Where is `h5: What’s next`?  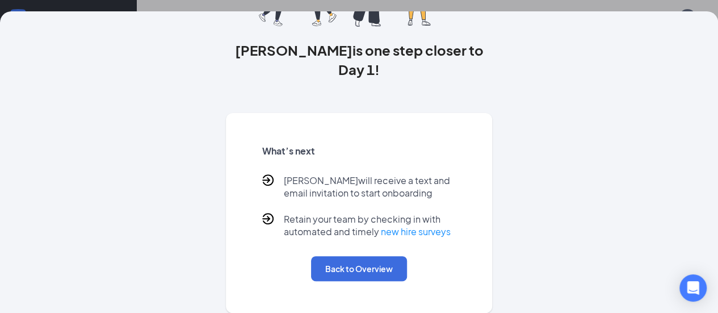 h5: What’s next is located at coordinates (359, 151).